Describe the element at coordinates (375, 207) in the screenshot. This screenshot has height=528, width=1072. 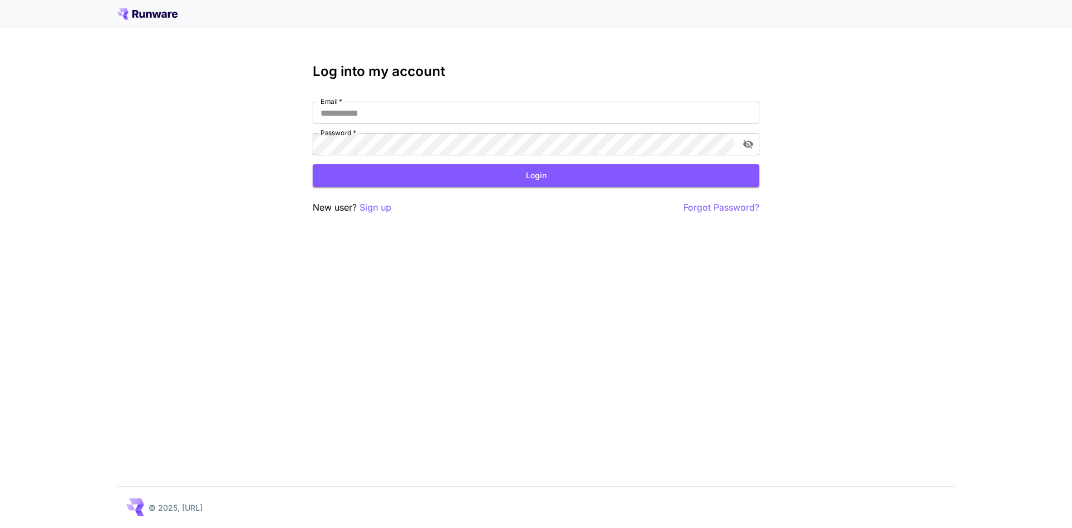
I see `p: Sign up` at that location.